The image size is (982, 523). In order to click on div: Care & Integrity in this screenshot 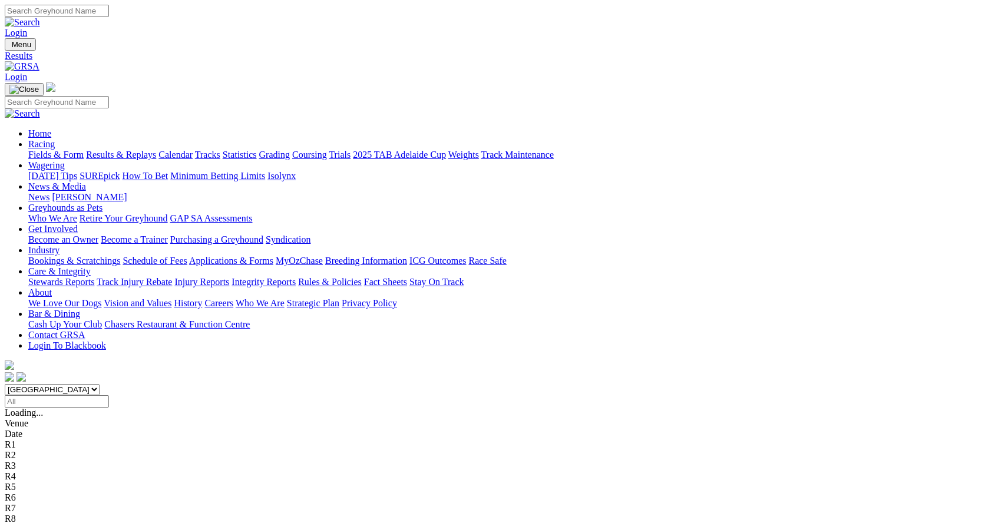, I will do `click(502, 282)`.